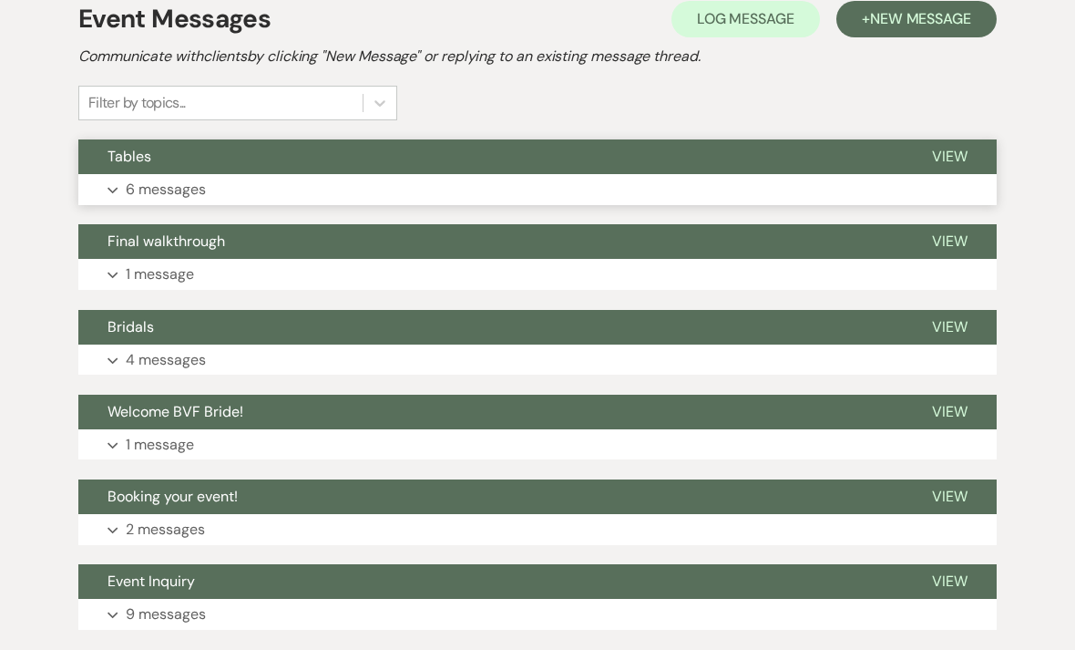  I want to click on p: 2 messages, so click(165, 529).